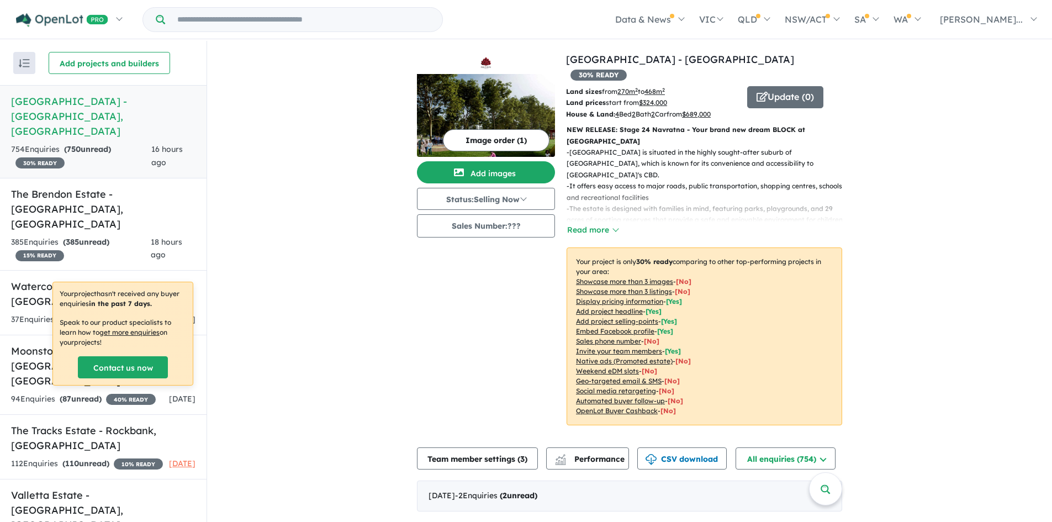 The height and width of the screenshot is (522, 1052). What do you see at coordinates (561, 461) in the screenshot?
I see `img: bar-chart.svg` at bounding box center [561, 461].